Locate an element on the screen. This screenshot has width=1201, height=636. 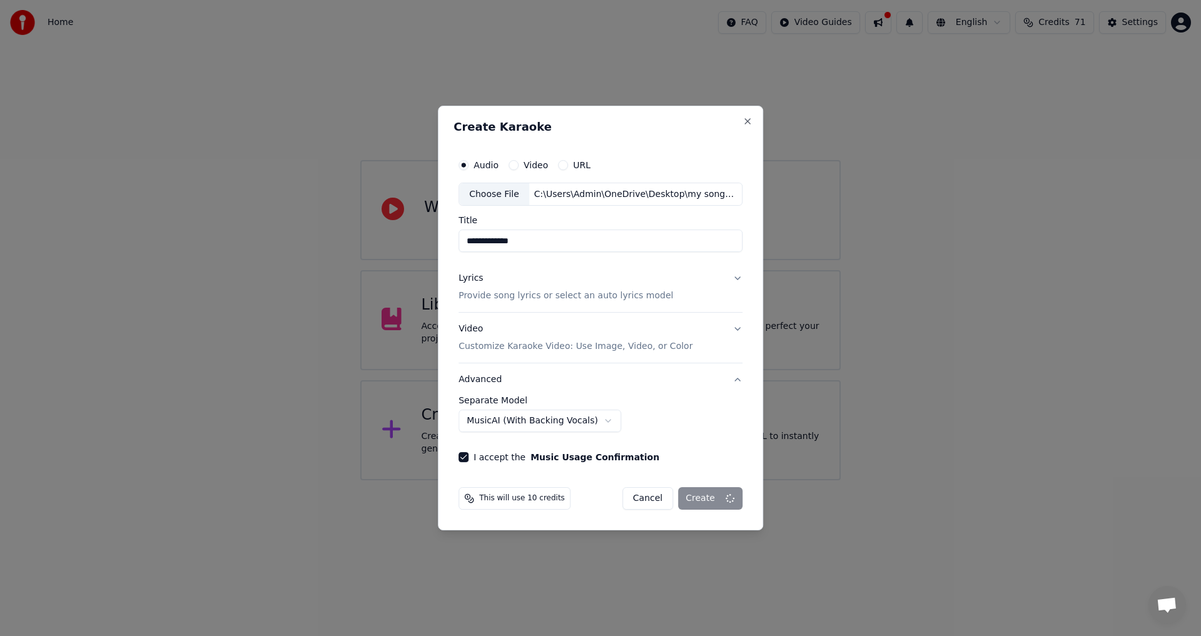
p: Customize Karaoke Video: Use Image, Video, or Color is located at coordinates (576, 347).